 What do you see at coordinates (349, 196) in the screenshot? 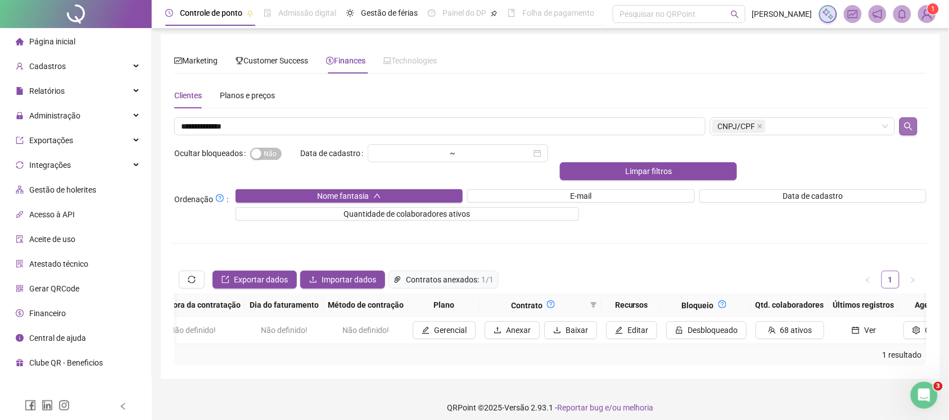
I see `button: Nome fantasiaup` at bounding box center [349, 196].